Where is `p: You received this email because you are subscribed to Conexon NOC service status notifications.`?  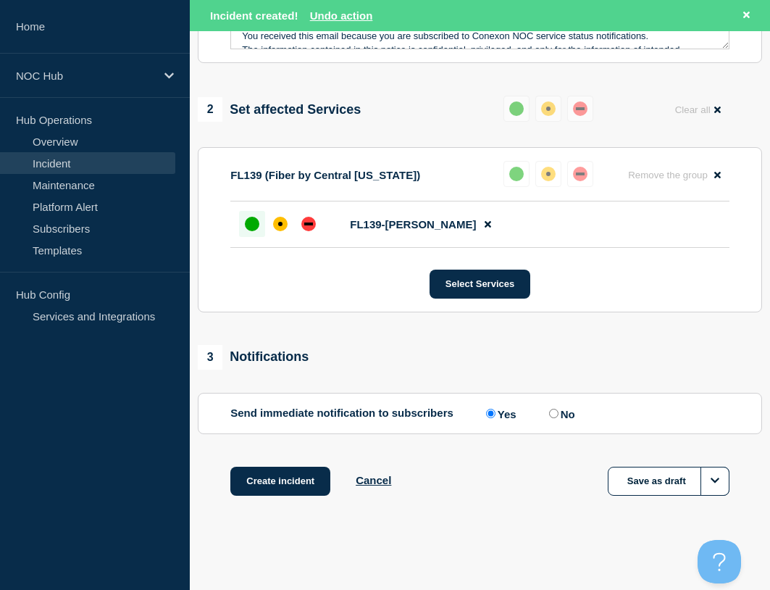 p: You received this email because you are subscribed to Conexon NOC service status notifications. is located at coordinates (480, 36).